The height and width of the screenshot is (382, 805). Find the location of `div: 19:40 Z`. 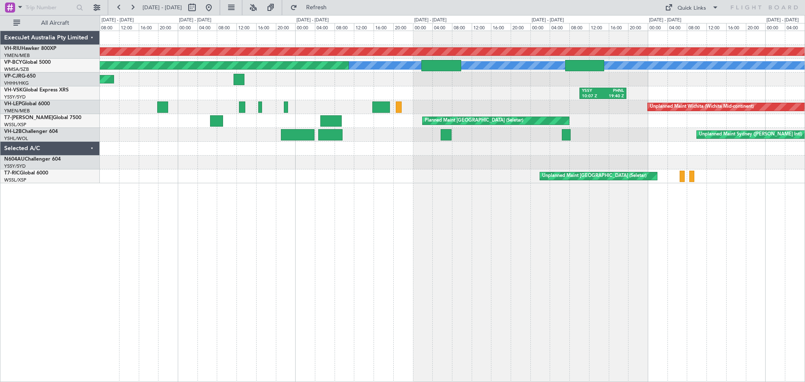

div: 19:40 Z is located at coordinates (614, 96).